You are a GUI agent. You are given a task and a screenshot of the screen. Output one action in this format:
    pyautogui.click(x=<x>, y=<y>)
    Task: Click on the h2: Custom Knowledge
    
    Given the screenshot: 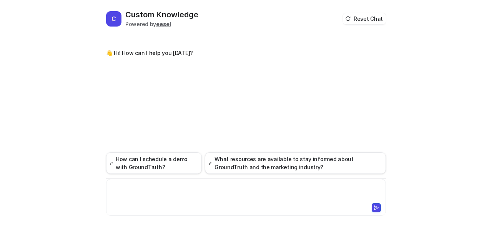 What is the action you would take?
    pyautogui.click(x=162, y=15)
    